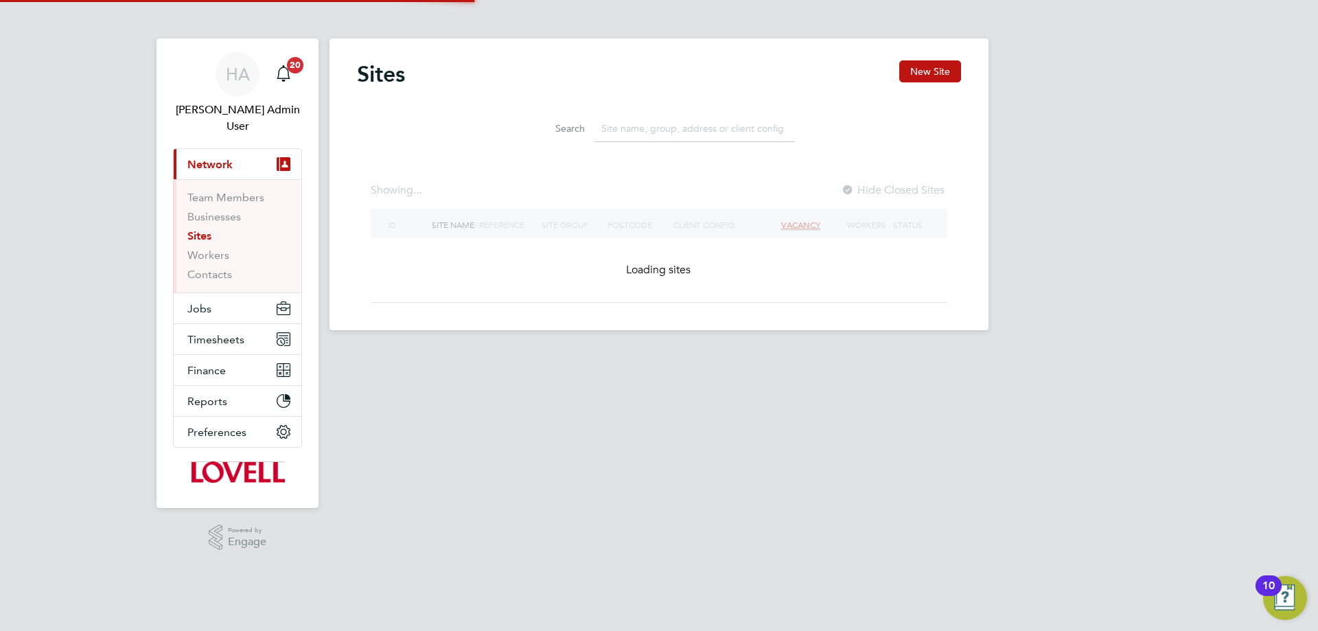  Describe the element at coordinates (214, 216) in the screenshot. I see `a: Businesses` at that location.